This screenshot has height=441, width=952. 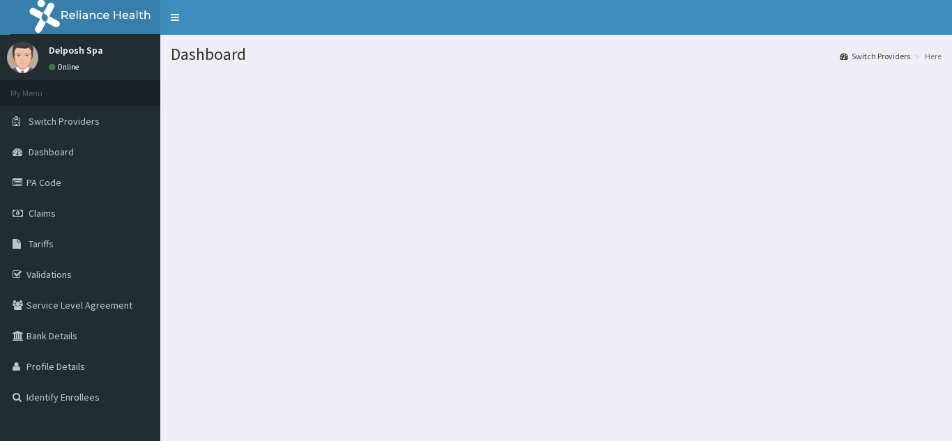 I want to click on a: Online, so click(x=65, y=67).